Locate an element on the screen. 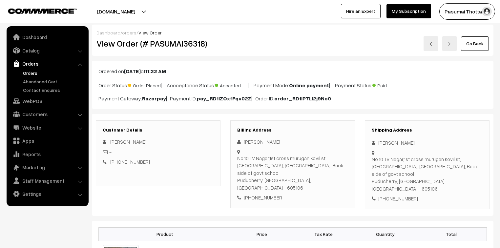  th: Tax Rate is located at coordinates (323, 234).